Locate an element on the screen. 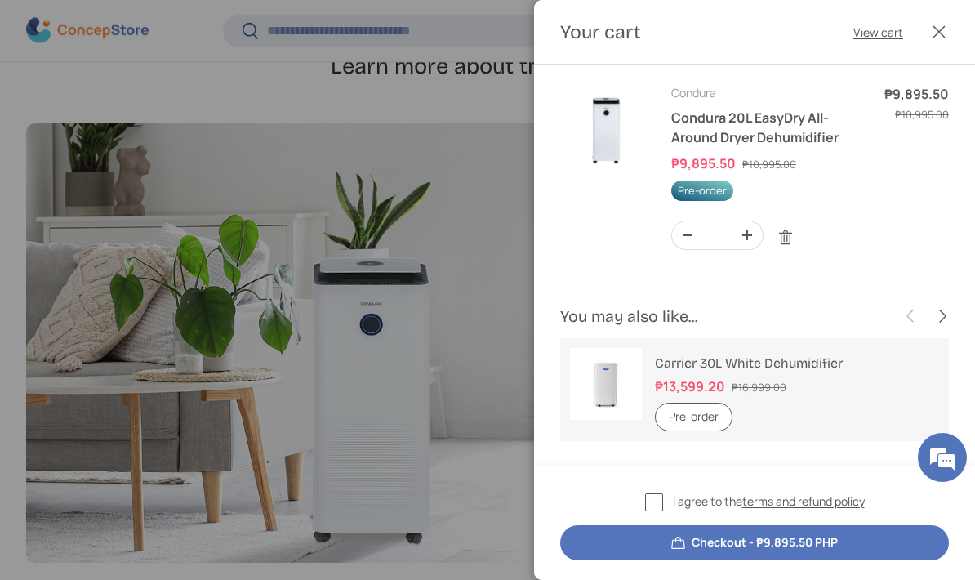  div: Minimize live chat window is located at coordinates (287, 28).